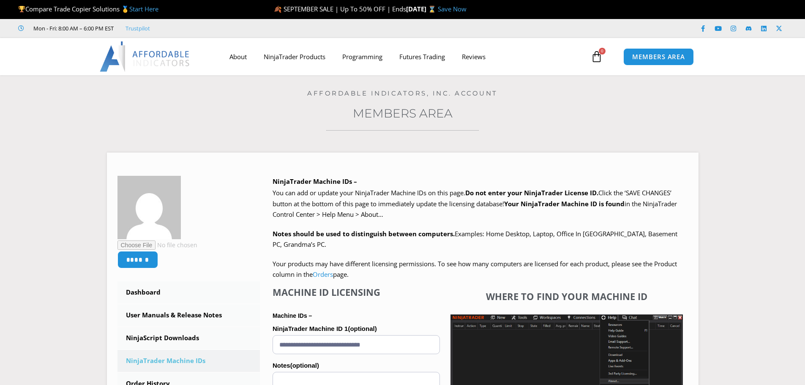  I want to click on span: MEMBERS AREA, so click(658, 57).